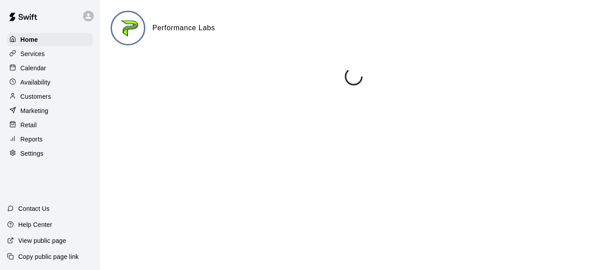  What do you see at coordinates (36, 82) in the screenshot?
I see `p: Availability` at bounding box center [36, 82].